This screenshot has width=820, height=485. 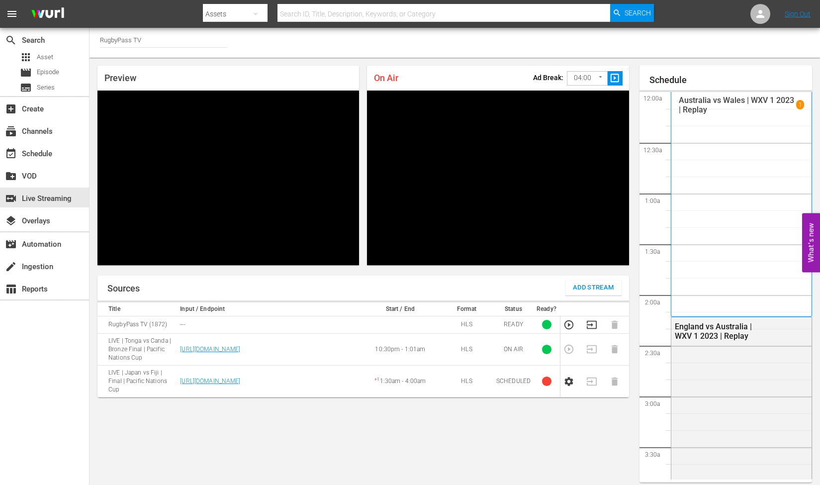 What do you see at coordinates (400, 349) in the screenshot?
I see `td: 10:30pm - 1:01am` at bounding box center [400, 349].